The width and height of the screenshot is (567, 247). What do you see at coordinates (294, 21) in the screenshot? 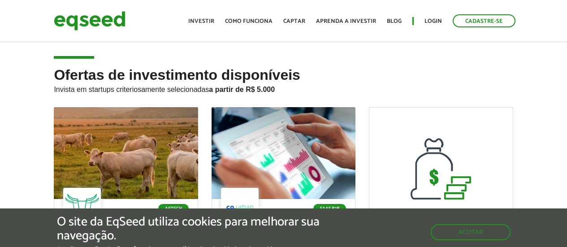
I see `a: Captar` at bounding box center [294, 21].